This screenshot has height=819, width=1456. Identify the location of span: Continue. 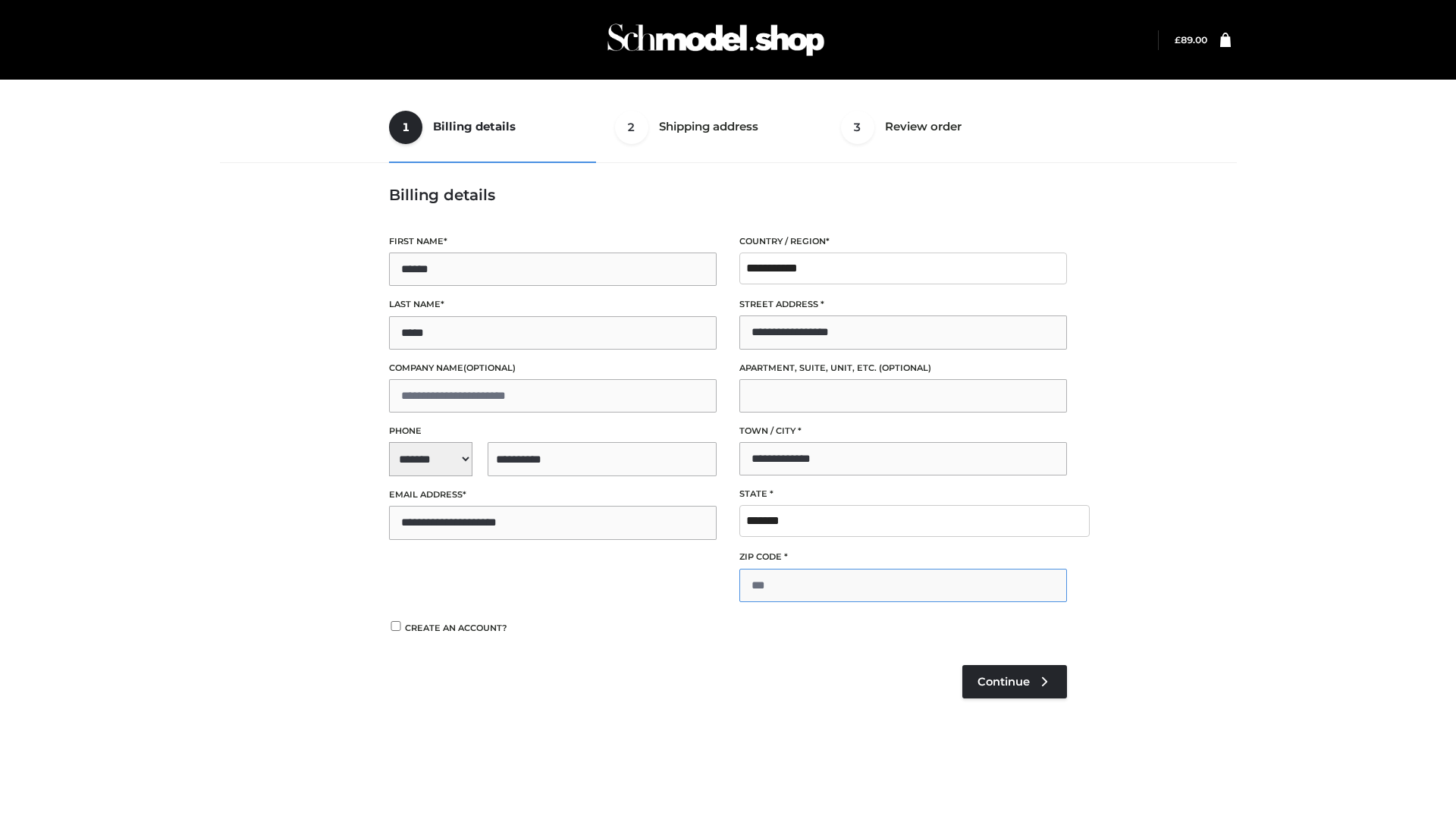
(1003, 682).